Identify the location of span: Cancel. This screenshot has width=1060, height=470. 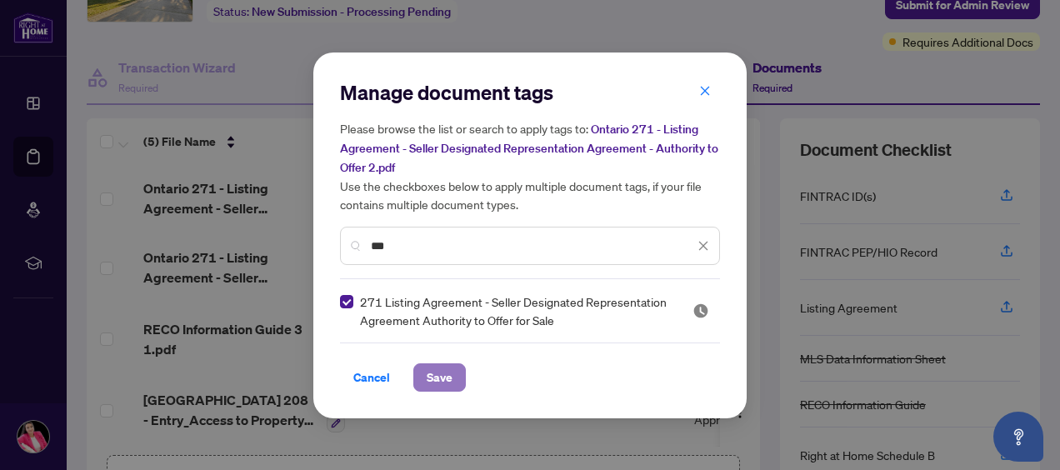
(372, 377).